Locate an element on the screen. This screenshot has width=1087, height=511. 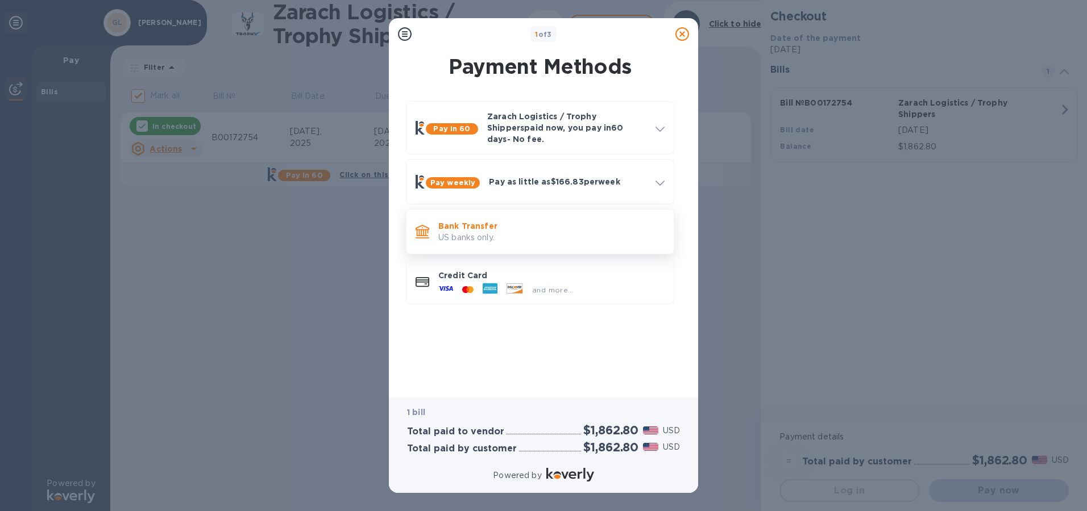
p: Pay as little as $166.83 per week is located at coordinates (567, 182).